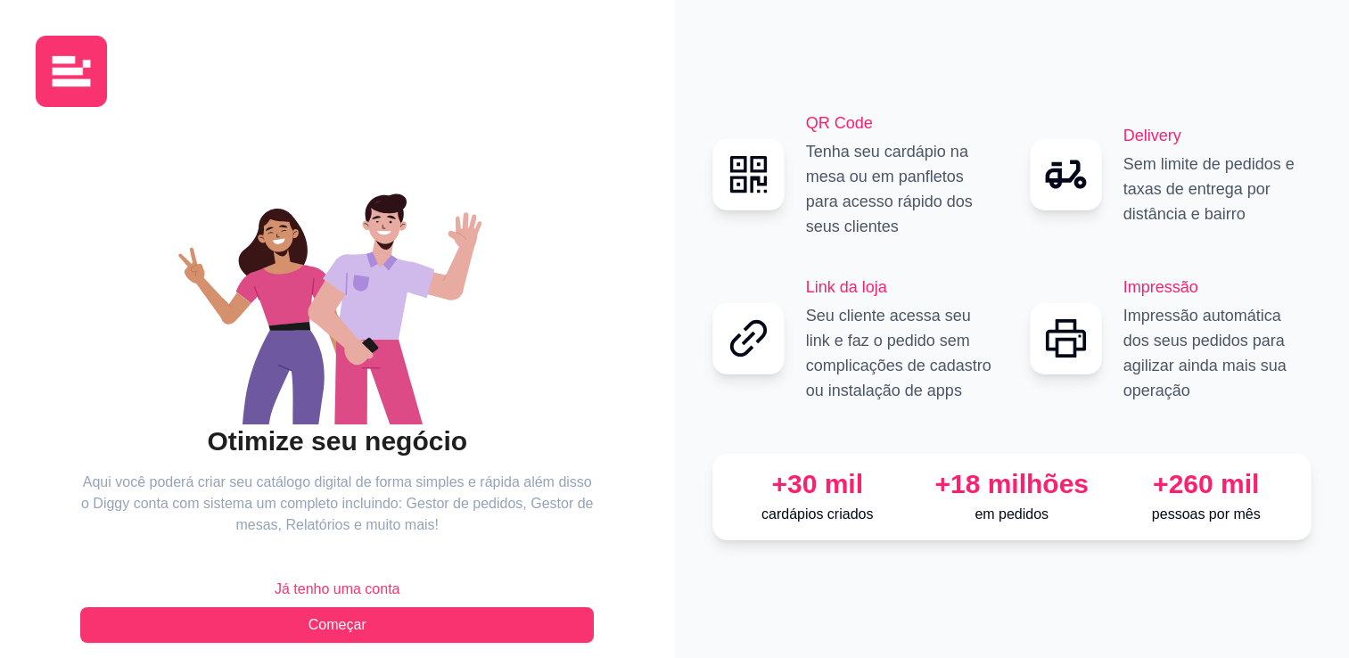 The height and width of the screenshot is (658, 1349). I want to click on div: animation, so click(337, 291).